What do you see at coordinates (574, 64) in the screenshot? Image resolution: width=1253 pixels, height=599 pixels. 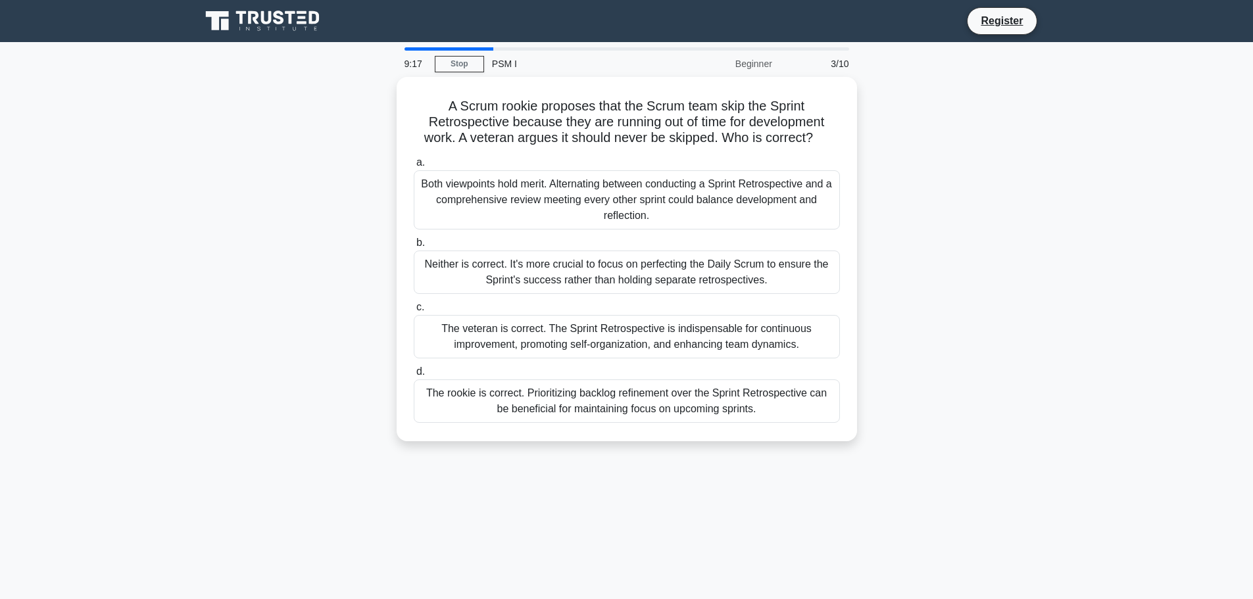 I see `div: PSM I` at bounding box center [574, 64].